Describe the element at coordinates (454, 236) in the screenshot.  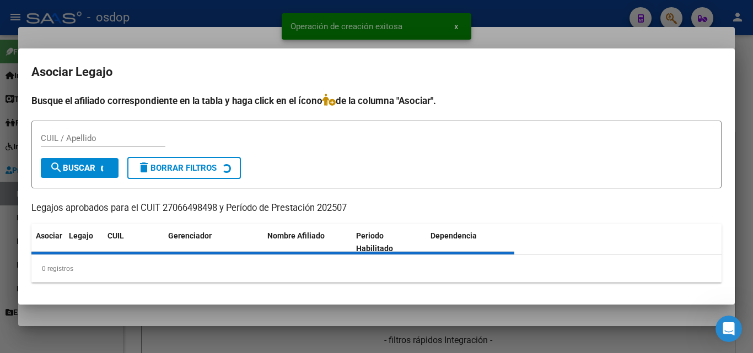
I see `span: Dependencia` at that location.